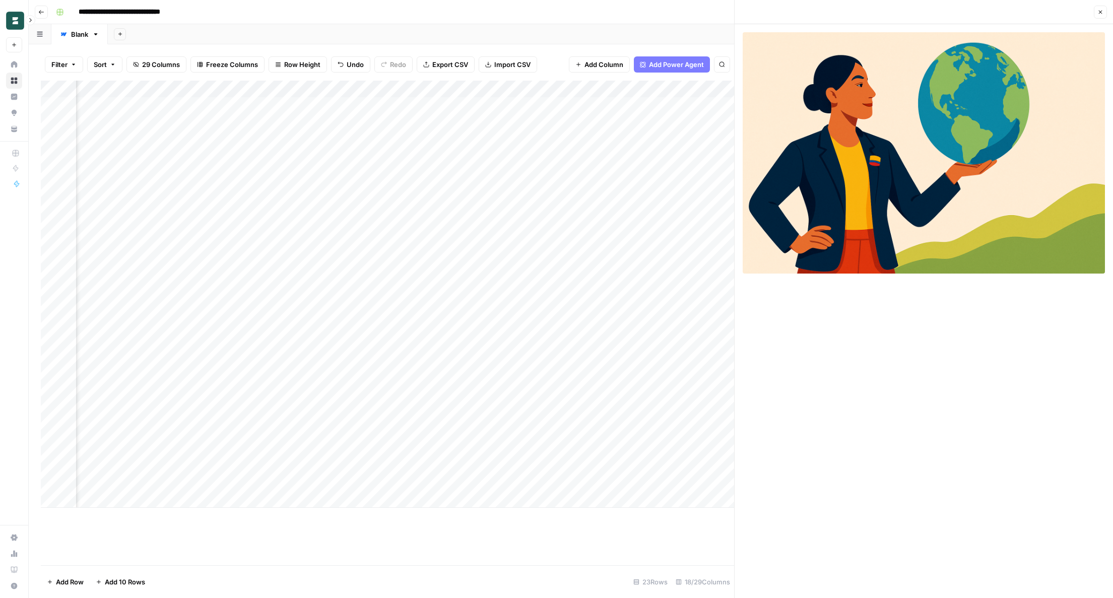 This screenshot has width=1113, height=598. I want to click on button: Redo, so click(393, 64).